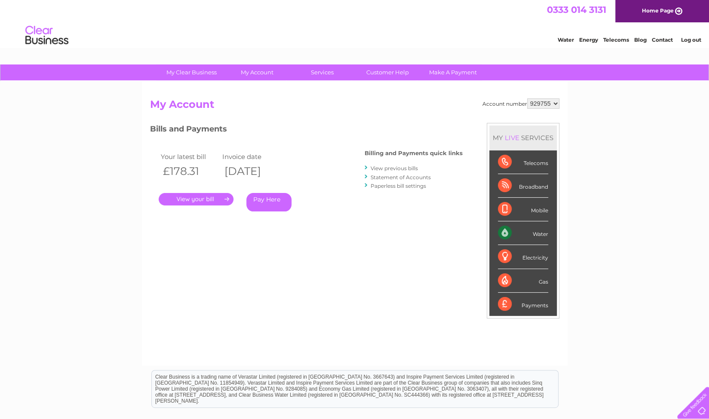 This screenshot has width=709, height=419. Describe the element at coordinates (523, 138) in the screenshot. I see `div: MY SERVICES` at that location.